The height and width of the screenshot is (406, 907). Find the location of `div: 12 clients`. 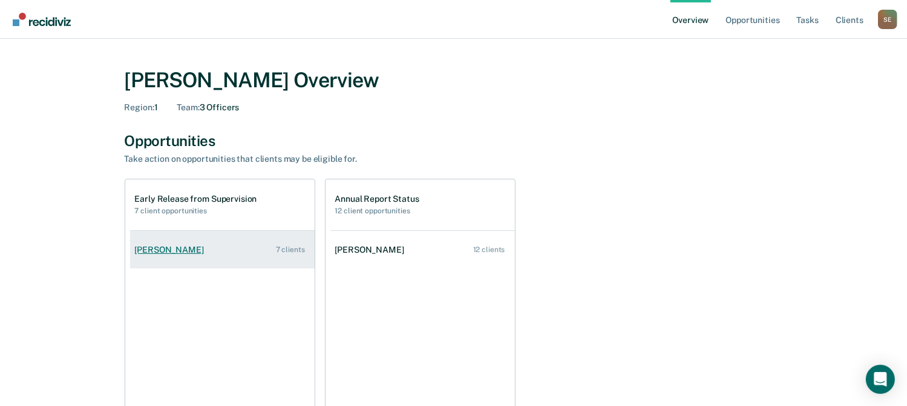

div: 12 clients is located at coordinates (489, 249).